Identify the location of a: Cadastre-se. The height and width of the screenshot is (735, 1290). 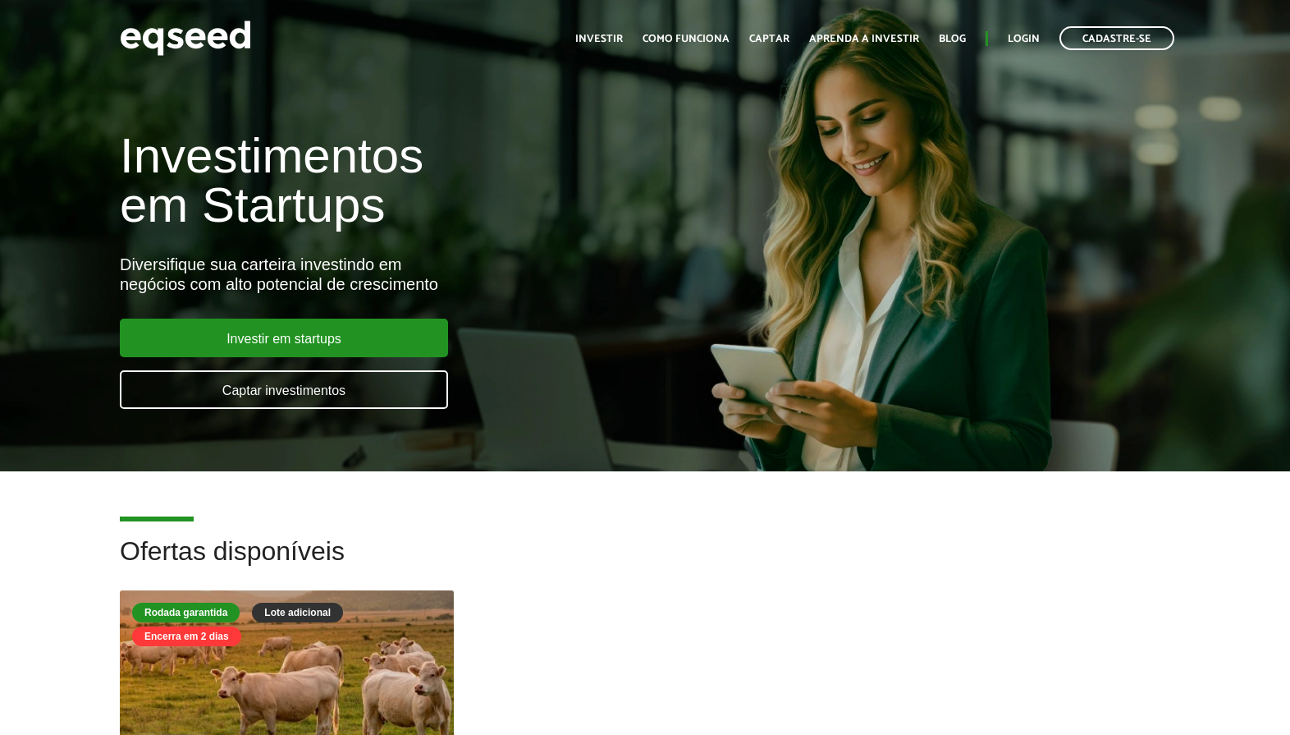
(1117, 38).